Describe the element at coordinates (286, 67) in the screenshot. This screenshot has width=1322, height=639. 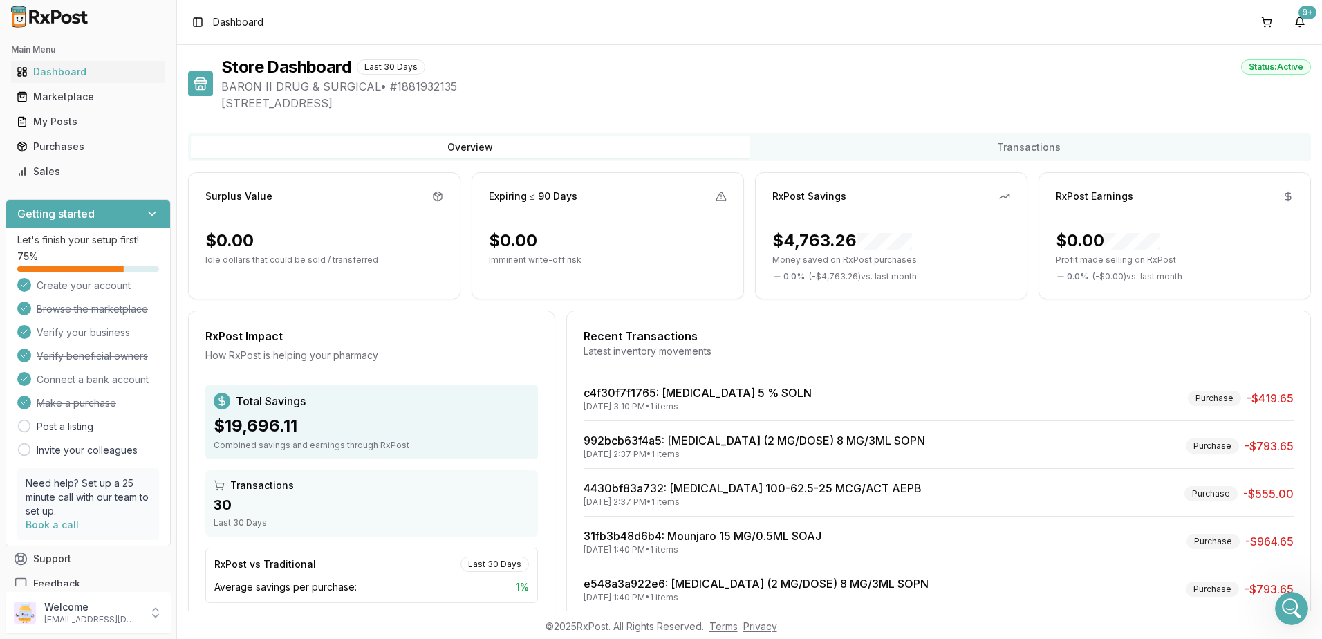
I see `h1: Store Dashboard` at that location.